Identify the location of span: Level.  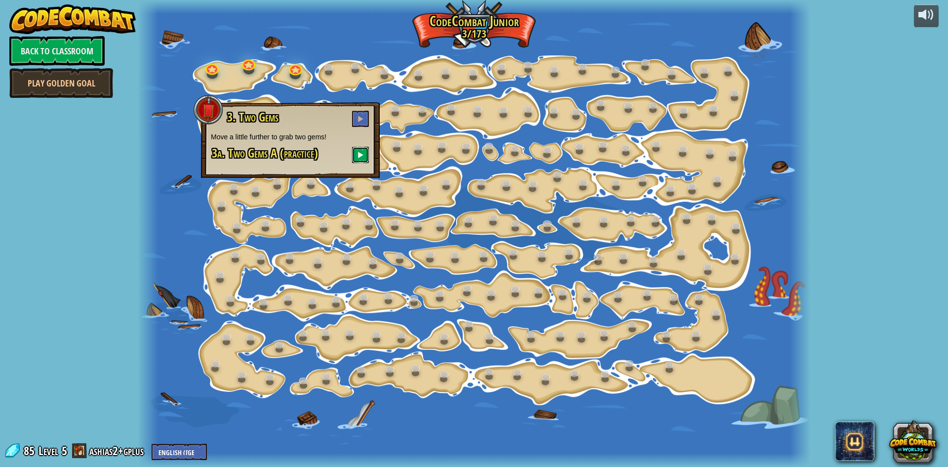
(48, 450).